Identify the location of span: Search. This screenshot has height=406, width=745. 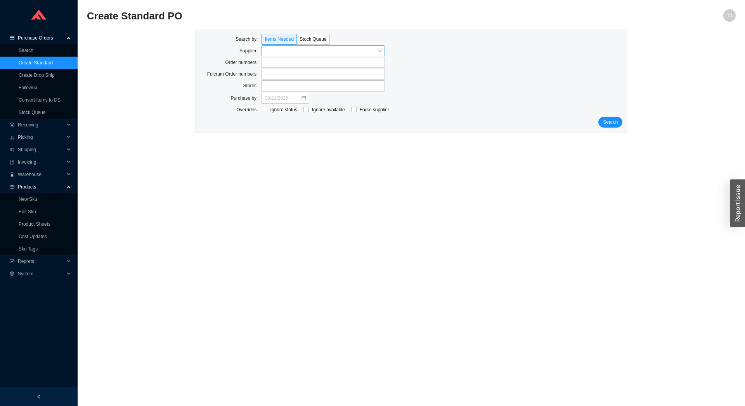
(610, 122).